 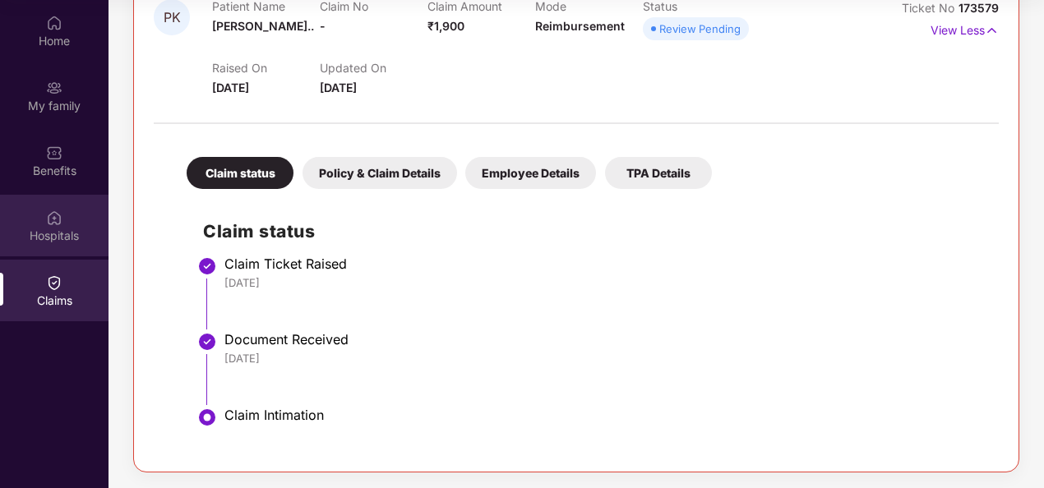 I want to click on img: svg+xml;base64,PHN2ZyB3aWR0aD0iMjAiIGhlaWdodD0iMjAiIHZpZXdCb3g9IjAgMCAyMCAyMCIgZmlsbD0ibm9uZSIgeG..., so click(x=54, y=88).